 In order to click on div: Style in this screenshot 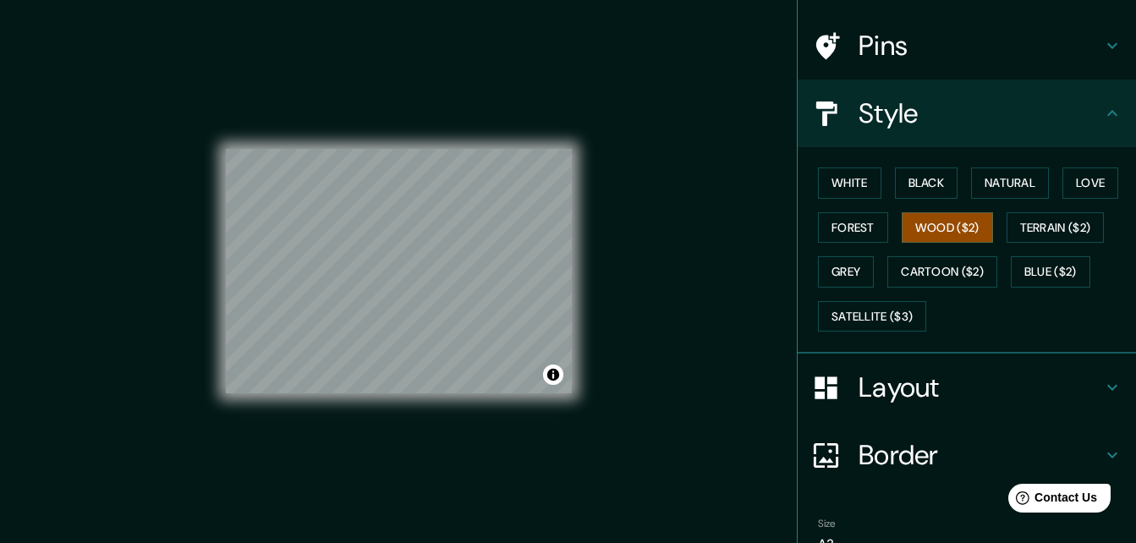, I will do `click(967, 113)`.